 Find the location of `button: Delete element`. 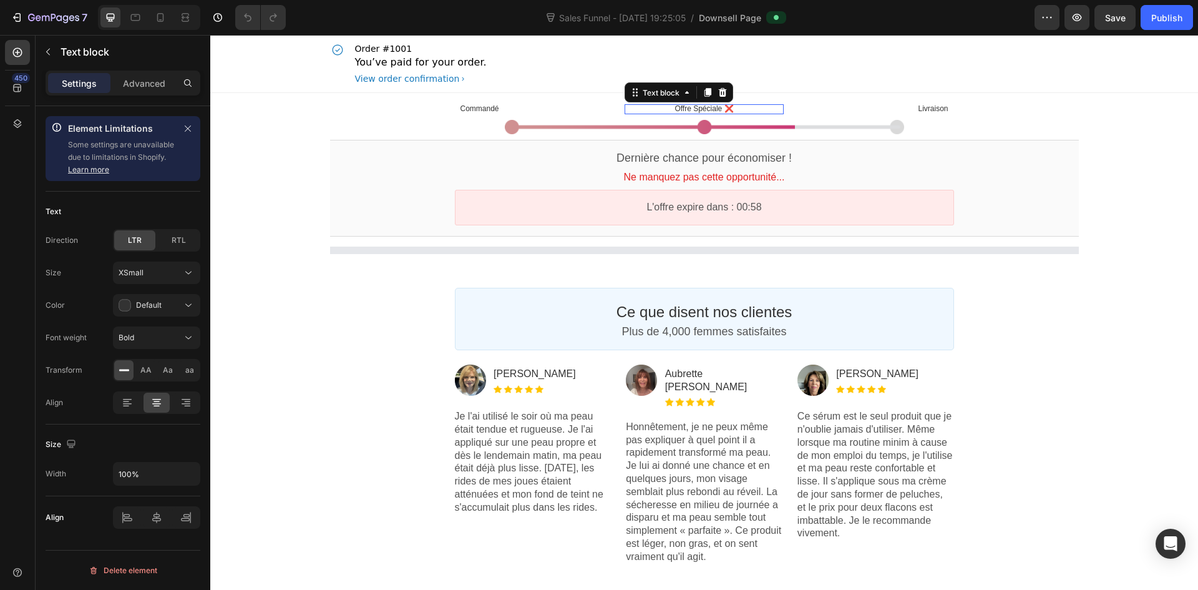

button: Delete element is located at coordinates (123, 570).